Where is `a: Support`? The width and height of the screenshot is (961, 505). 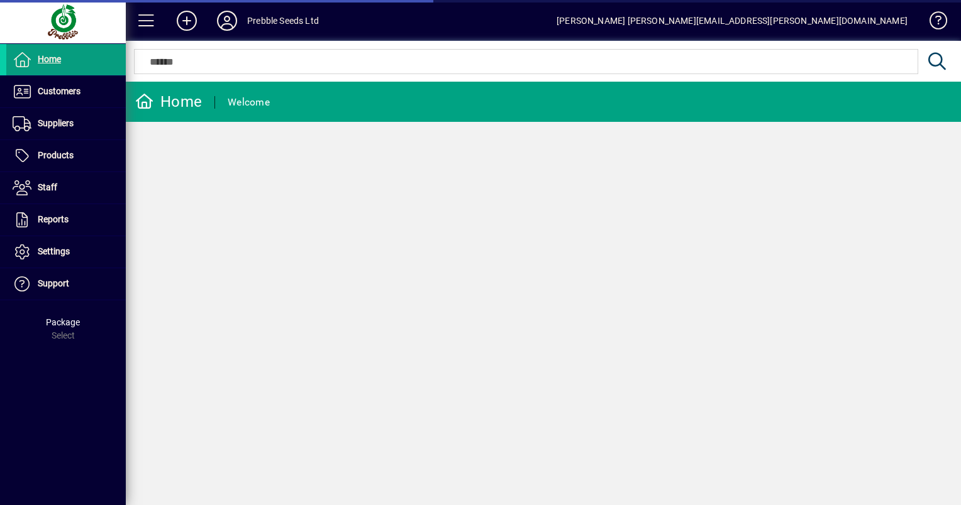
a: Support is located at coordinates (66, 284).